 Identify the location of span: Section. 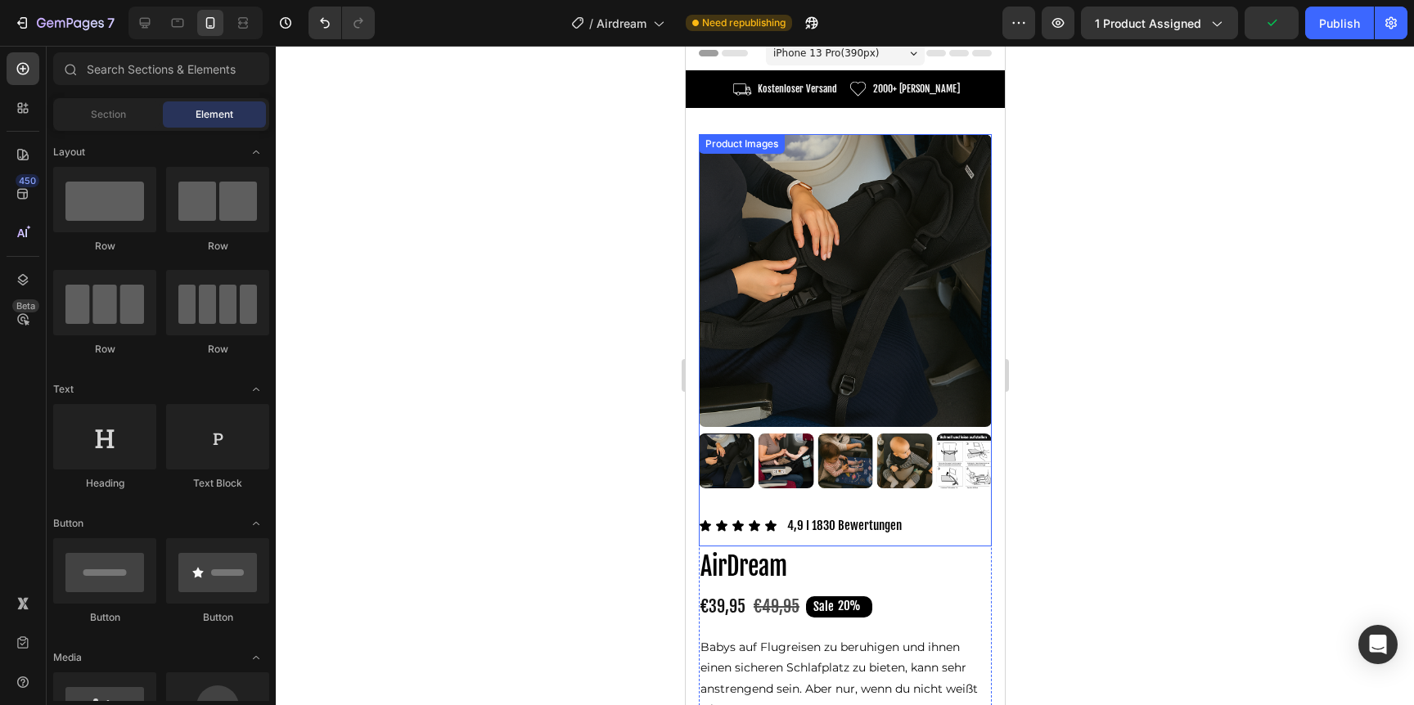
(108, 115).